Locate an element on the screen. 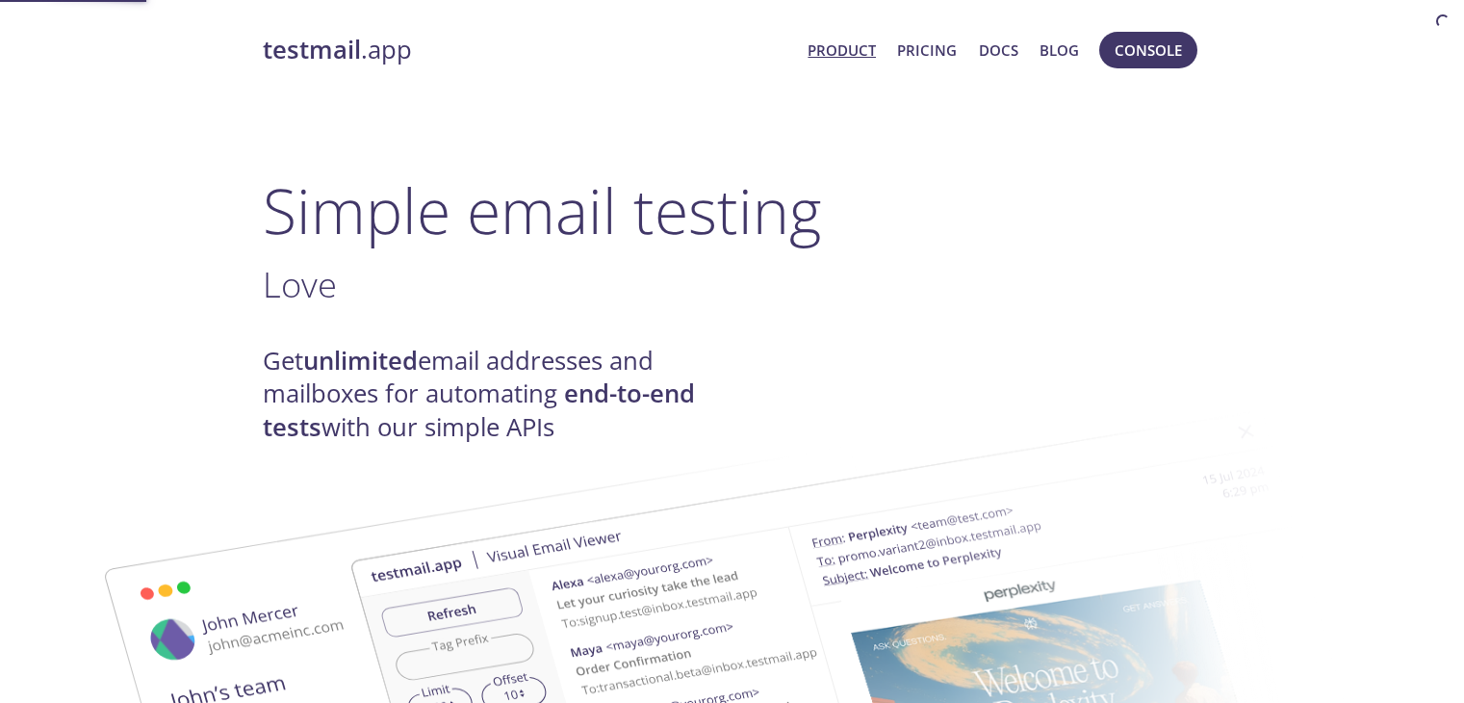 Image resolution: width=1464 pixels, height=703 pixels. span: Love is located at coordinates (299, 284).